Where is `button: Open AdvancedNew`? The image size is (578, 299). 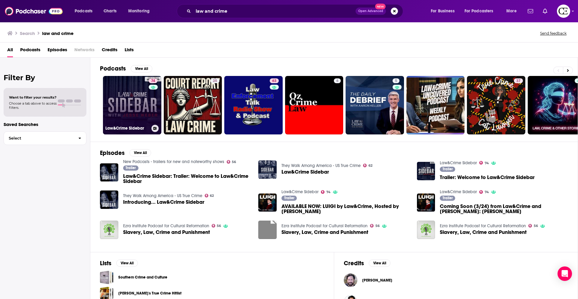 button: Open AdvancedNew is located at coordinates (371, 11).